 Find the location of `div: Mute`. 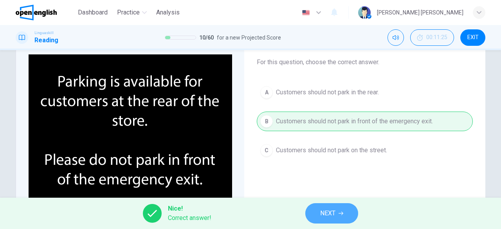

div: Mute is located at coordinates (395, 38).